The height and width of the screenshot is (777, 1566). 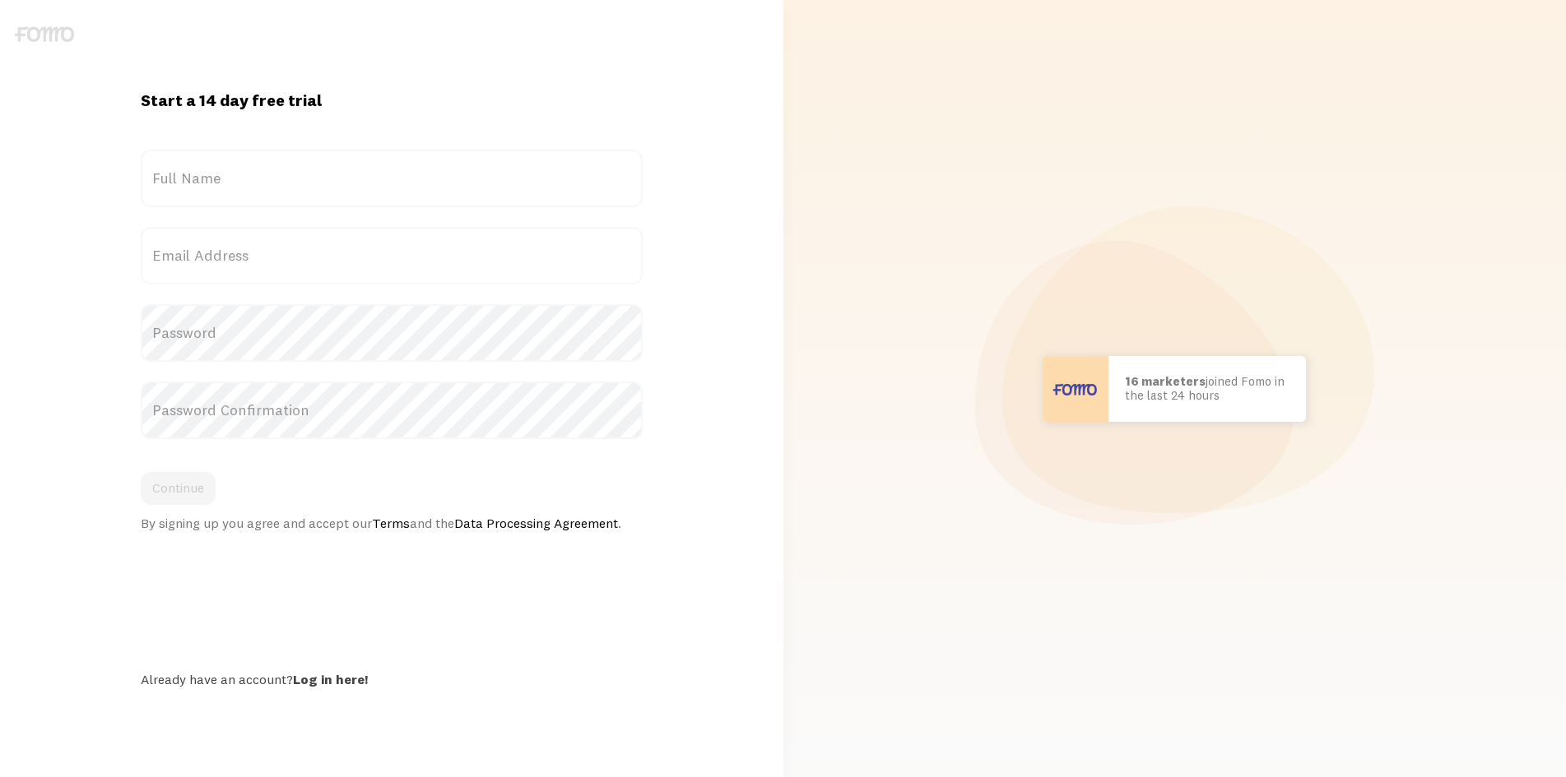 I want to click on label: Email Address, so click(x=392, y=256).